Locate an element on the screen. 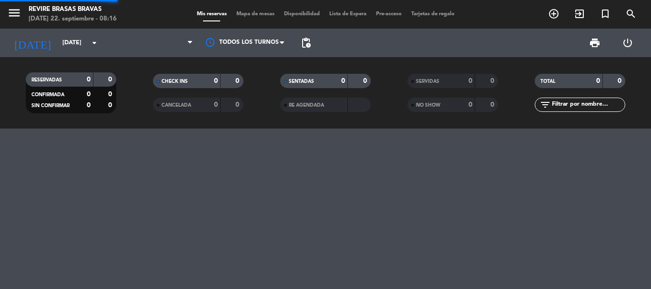 Image resolution: width=651 pixels, height=289 pixels. span: NO SHOW is located at coordinates (428, 105).